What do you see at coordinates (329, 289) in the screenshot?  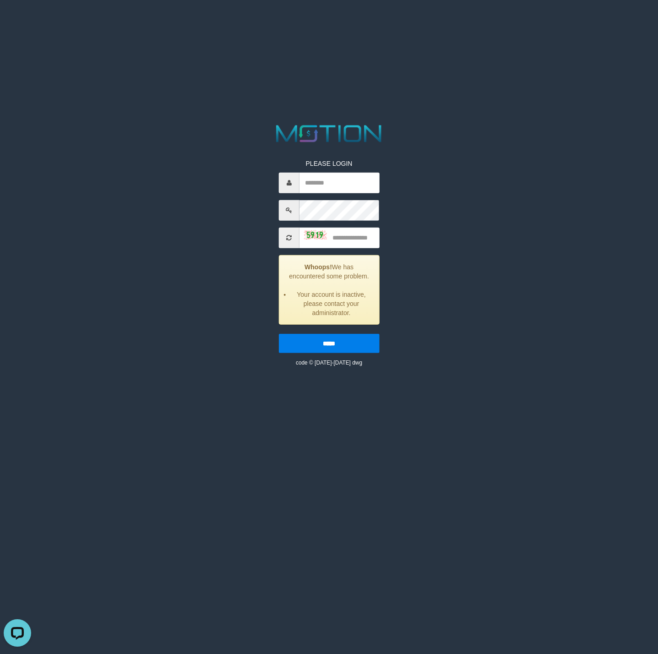 I see `div: We has encountered some problem.` at bounding box center [329, 289].